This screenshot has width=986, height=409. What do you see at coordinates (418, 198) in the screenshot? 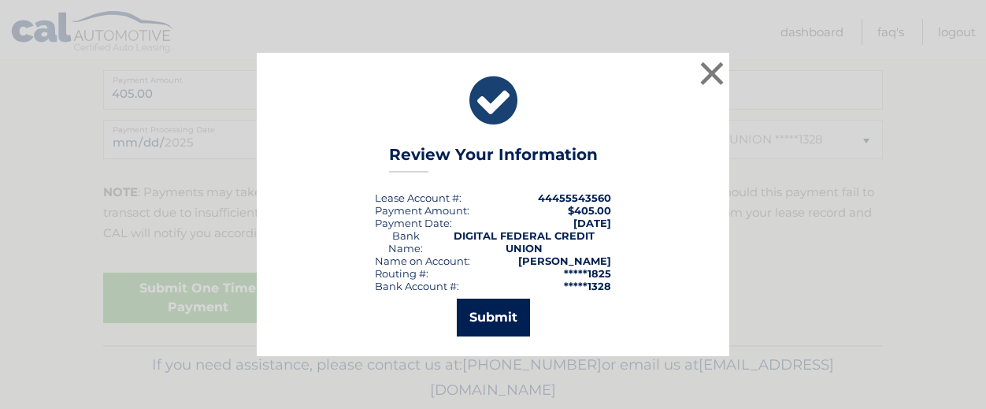
I see `div: Lease Account #:` at bounding box center [418, 198].